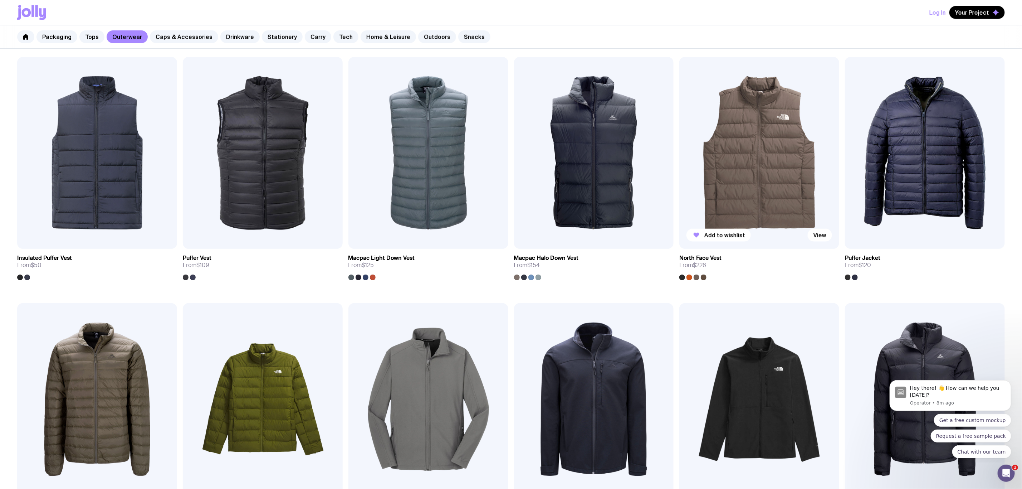  I want to click on a: Macpac Halo Down VestFrom$154, so click(594, 264).